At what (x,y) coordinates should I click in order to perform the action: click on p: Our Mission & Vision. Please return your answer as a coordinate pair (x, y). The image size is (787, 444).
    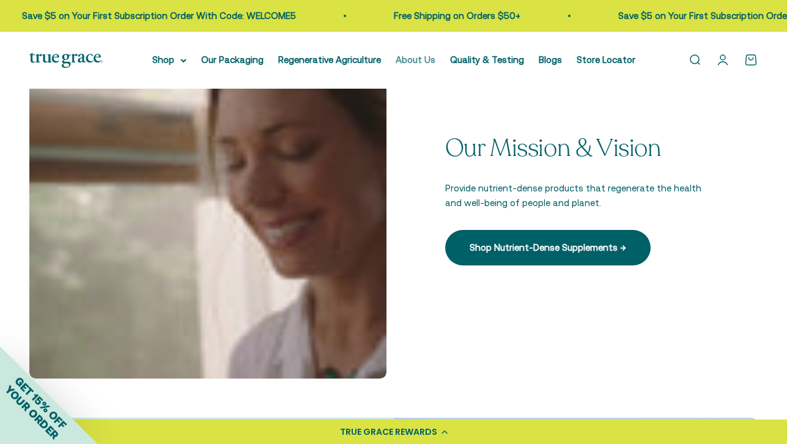
    Looking at the image, I should click on (580, 148).